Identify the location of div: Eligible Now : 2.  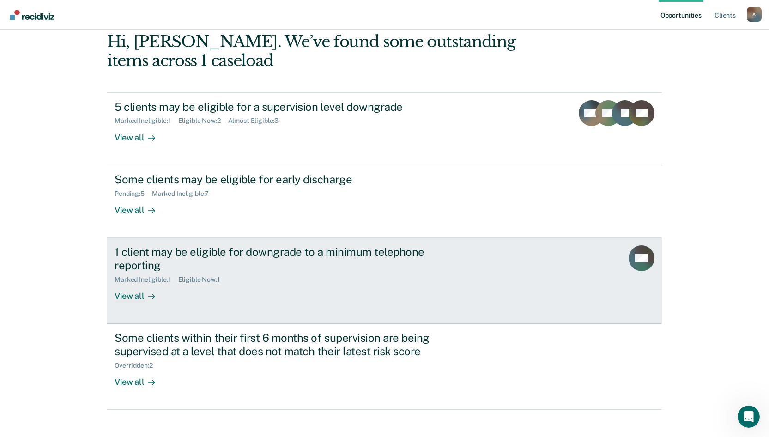
(203, 121).